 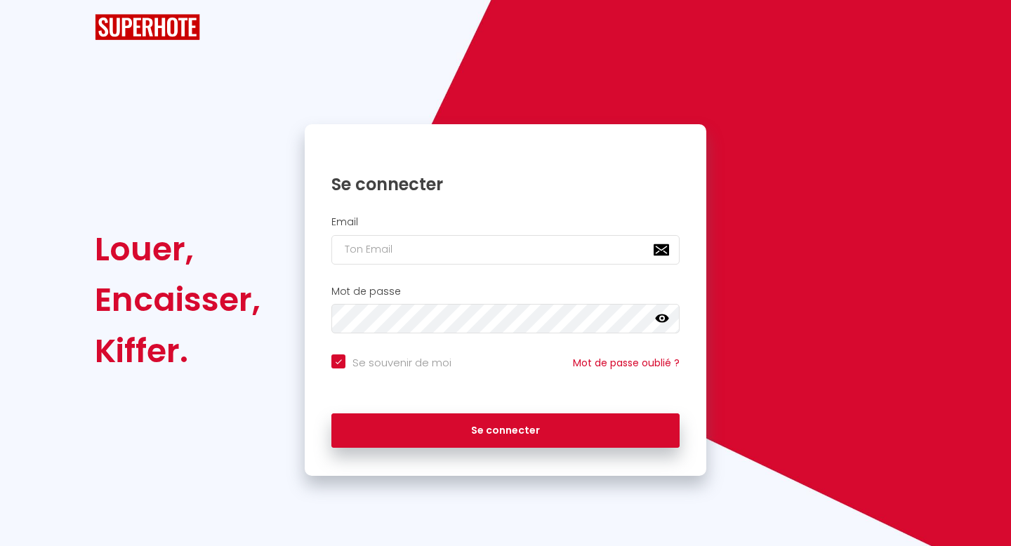 I want to click on h2: Email, so click(x=506, y=222).